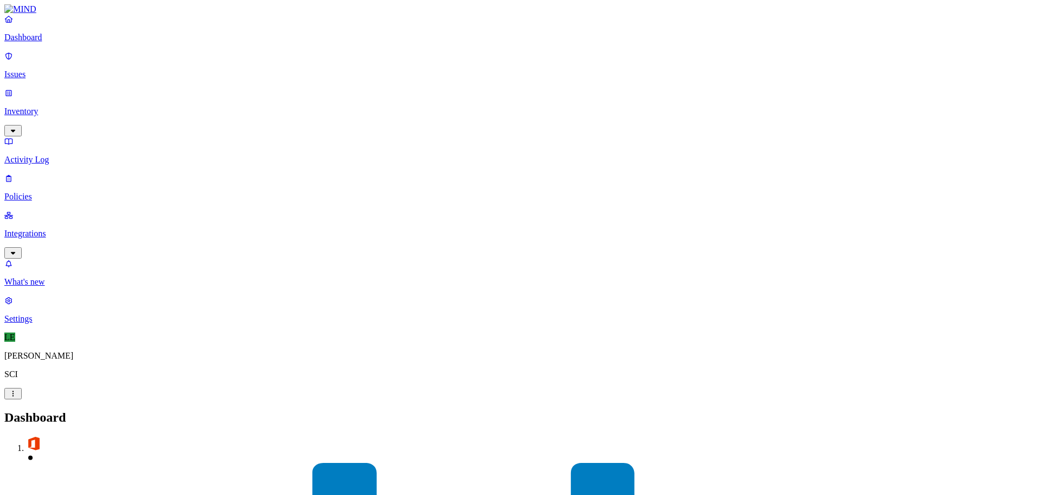 The image size is (1043, 495). I want to click on p: Inventory, so click(522, 111).